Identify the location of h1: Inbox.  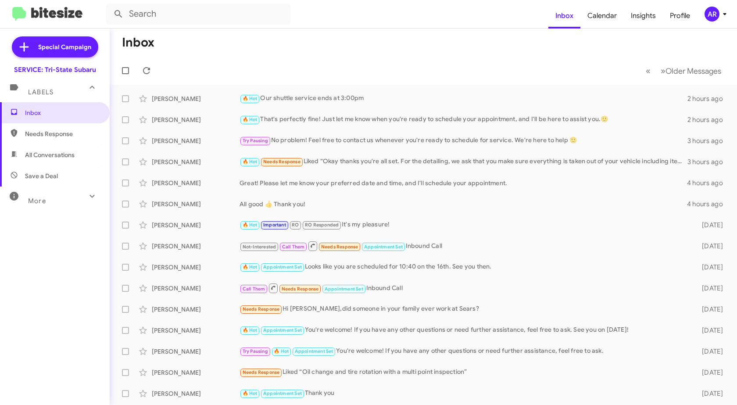
(138, 43).